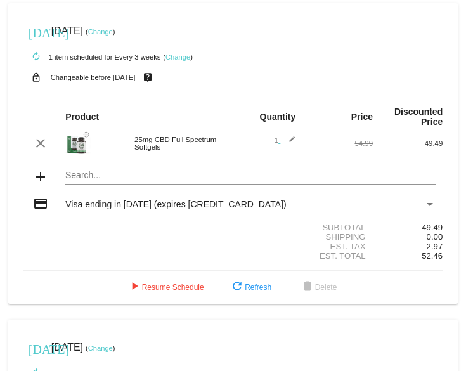 The width and height of the screenshot is (466, 371). What do you see at coordinates (237, 287) in the screenshot?
I see `mat-icon: refresh` at bounding box center [237, 287].